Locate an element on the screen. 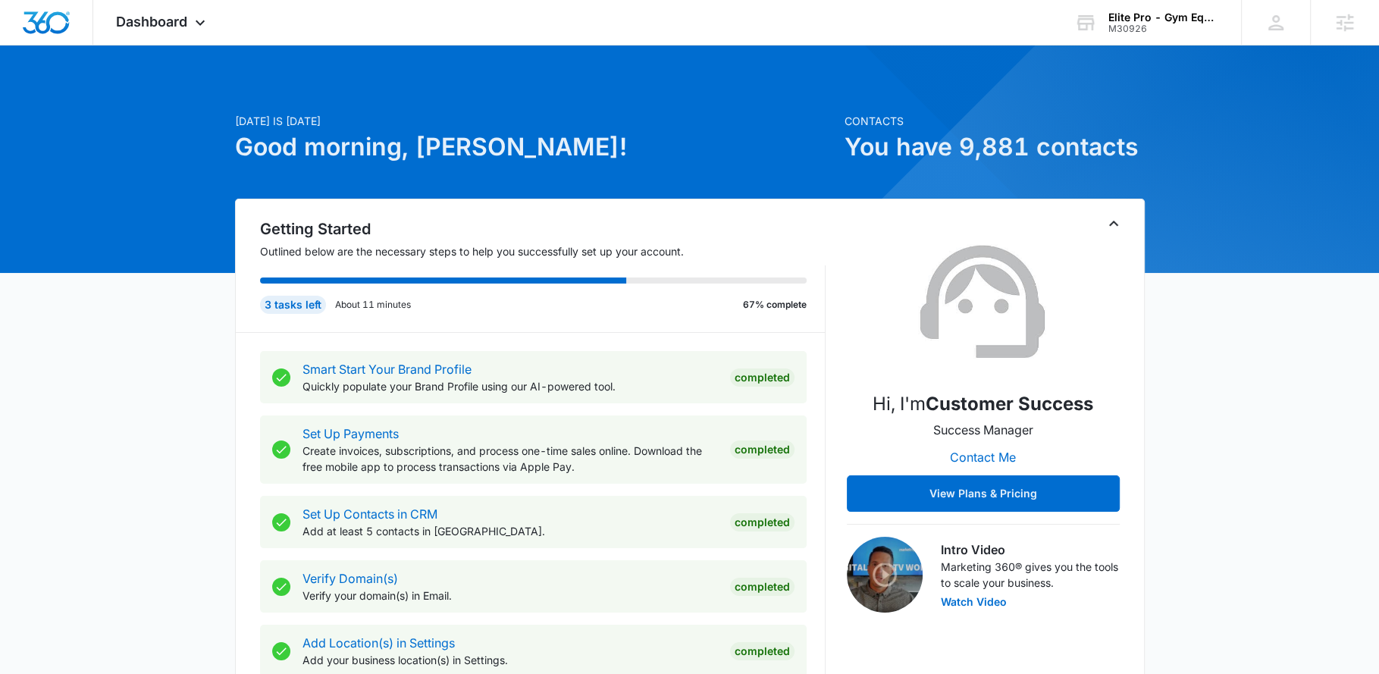 The width and height of the screenshot is (1379, 674). a: Set Up Contacts in CRM is located at coordinates (370, 514).